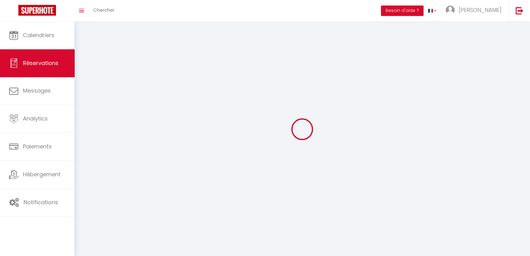  I want to click on span: Hébergement, so click(42, 174).